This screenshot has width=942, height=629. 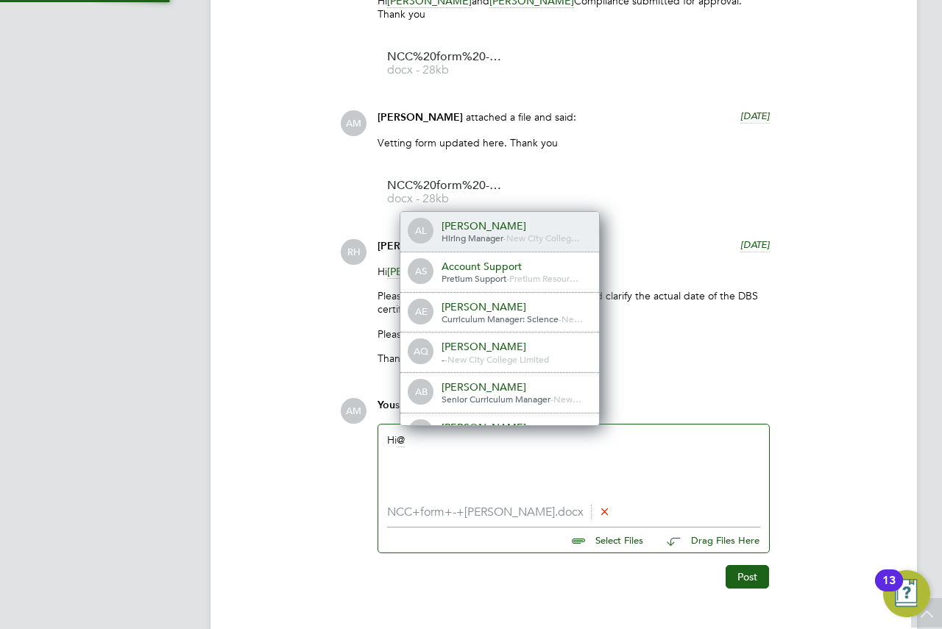 What do you see at coordinates (515, 266) in the screenshot?
I see `div: Account Support` at bounding box center [515, 266].